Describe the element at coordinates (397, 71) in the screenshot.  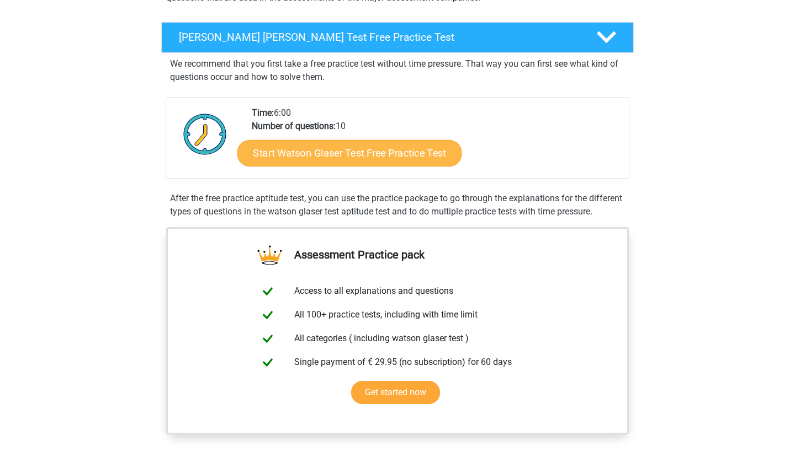
I see `p: We recommend that you first take a free practice test without time pressure. That way you can fir...` at that location.